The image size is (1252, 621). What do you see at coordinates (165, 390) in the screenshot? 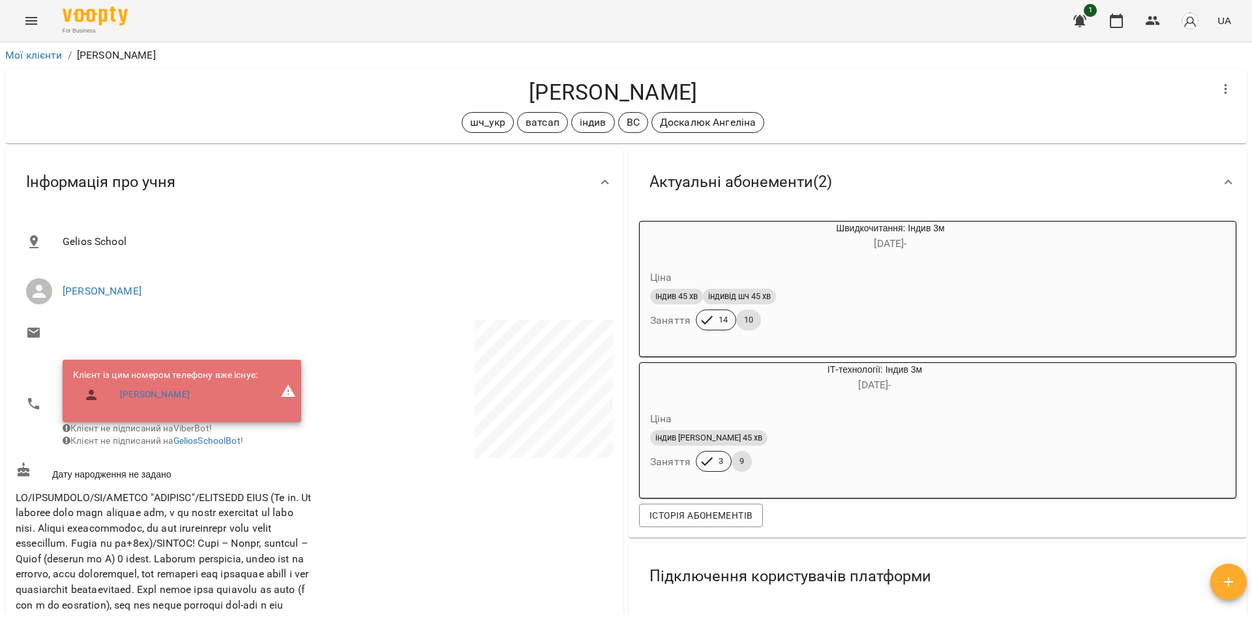
I see `ul: Клієнт із цим номером телефону вже існує:` at bounding box center [165, 390].